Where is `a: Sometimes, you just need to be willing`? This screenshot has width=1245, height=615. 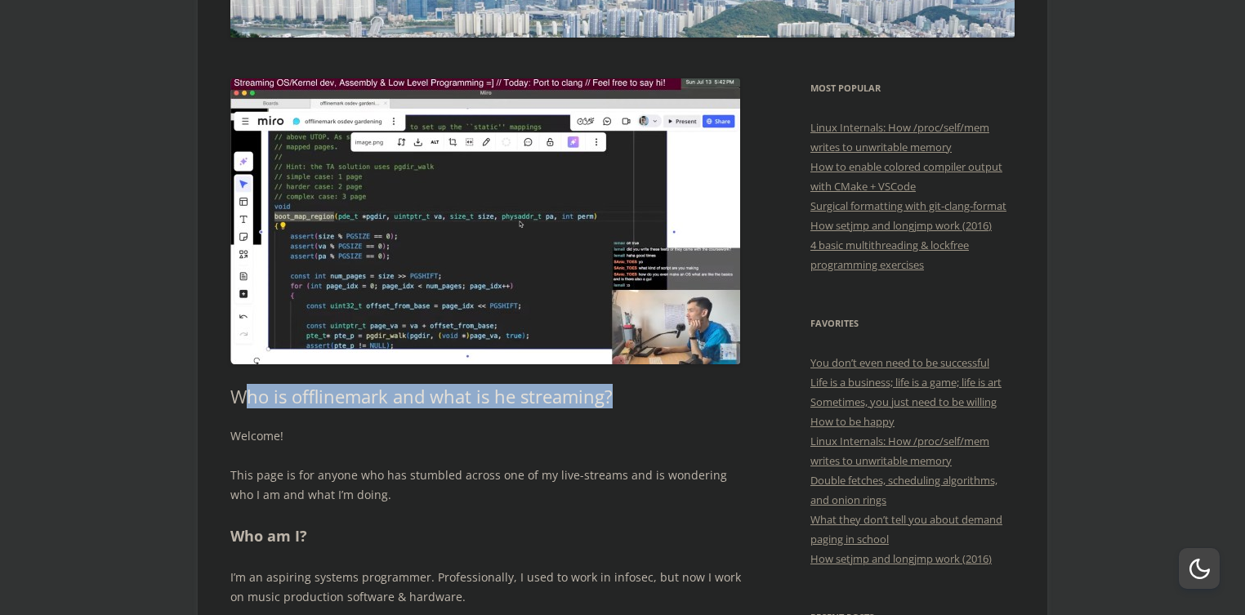
a: Sometimes, you just need to be willing is located at coordinates (903, 402).